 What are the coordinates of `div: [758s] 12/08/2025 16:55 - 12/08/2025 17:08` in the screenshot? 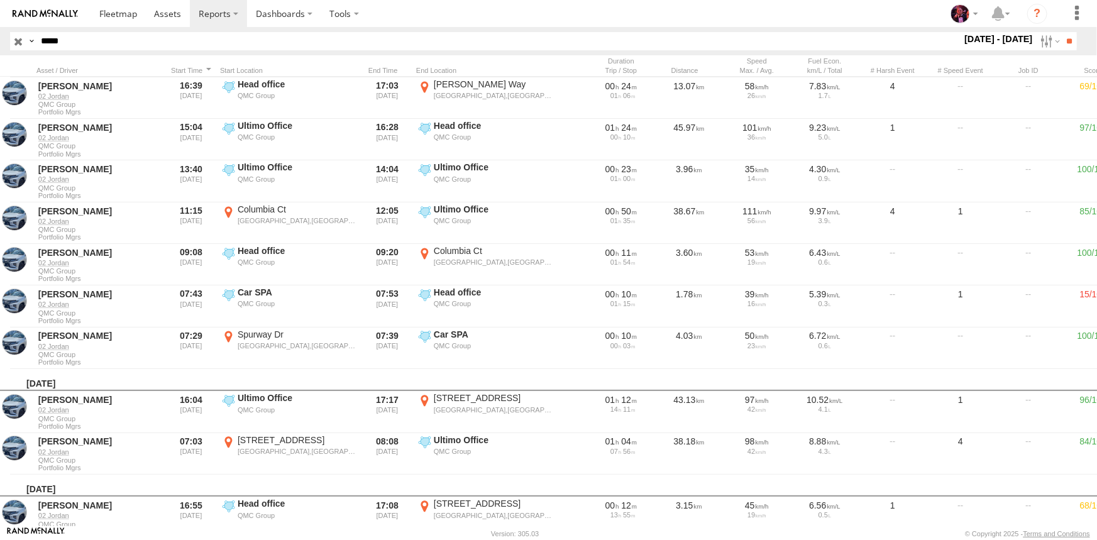 It's located at (621, 505).